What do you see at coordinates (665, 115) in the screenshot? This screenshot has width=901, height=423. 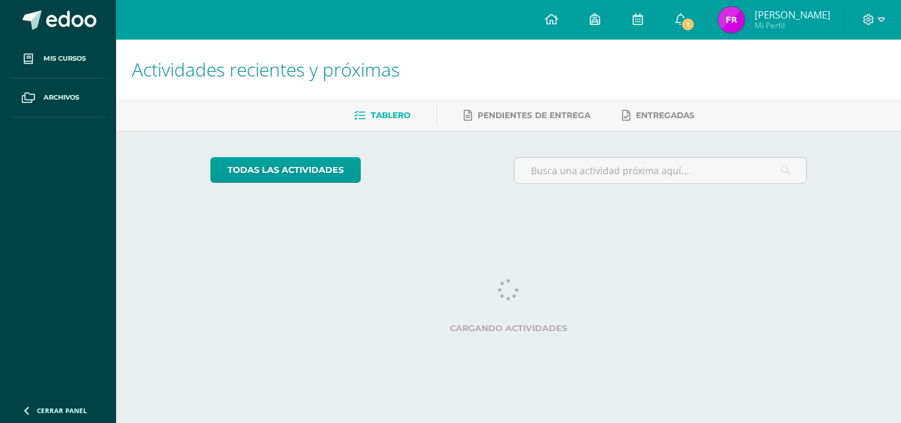 I see `span: Entregadas` at bounding box center [665, 115].